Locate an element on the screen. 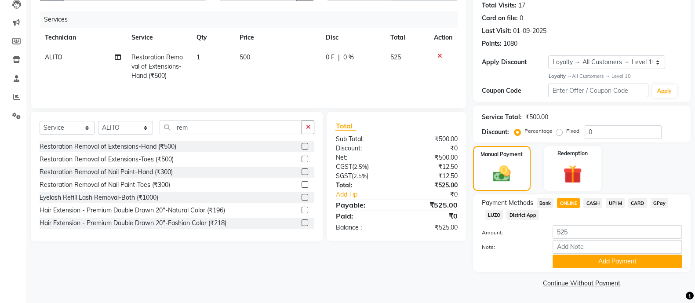 The image size is (695, 303). div: Total Visits: is located at coordinates (499, 5).